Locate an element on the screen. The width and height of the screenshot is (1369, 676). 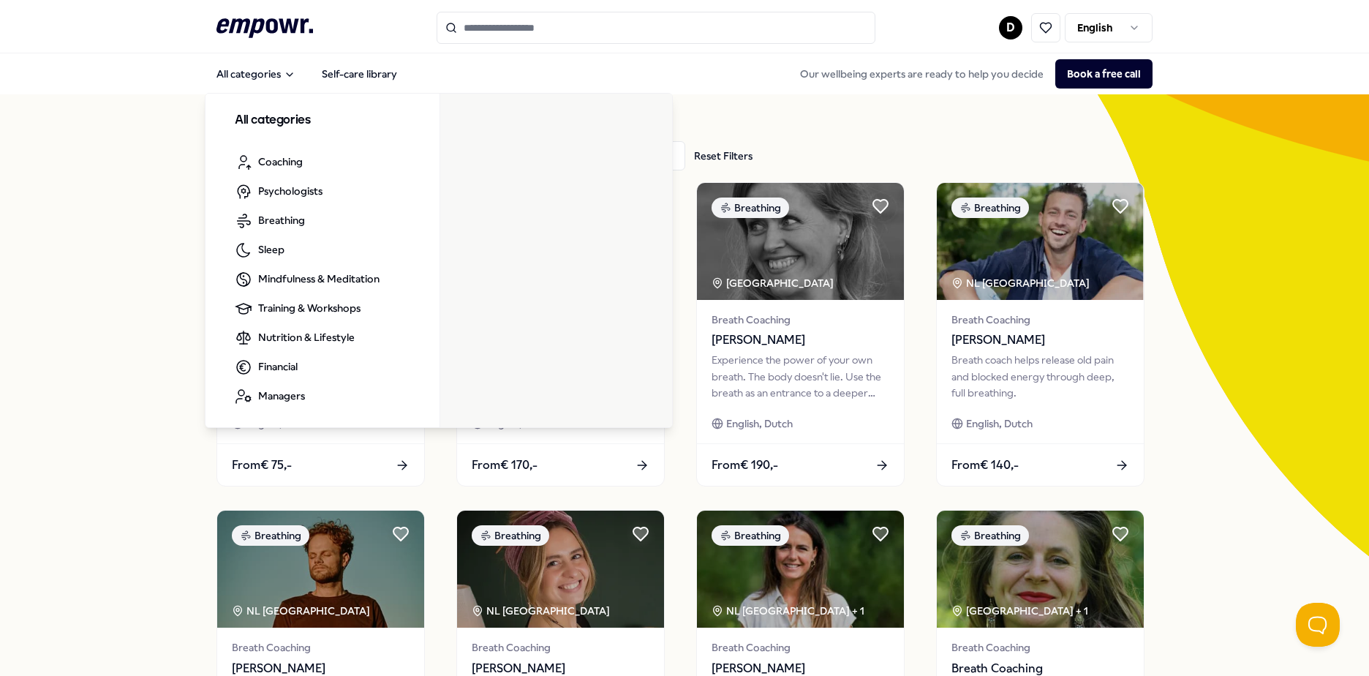
span: From € 170,- is located at coordinates (504, 465).